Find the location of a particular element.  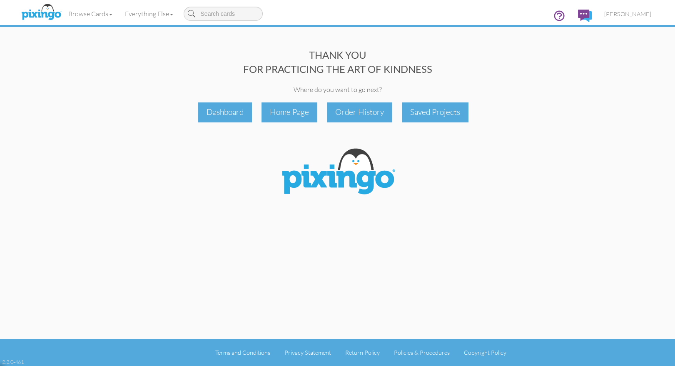

a: Everything Else is located at coordinates (149, 14).